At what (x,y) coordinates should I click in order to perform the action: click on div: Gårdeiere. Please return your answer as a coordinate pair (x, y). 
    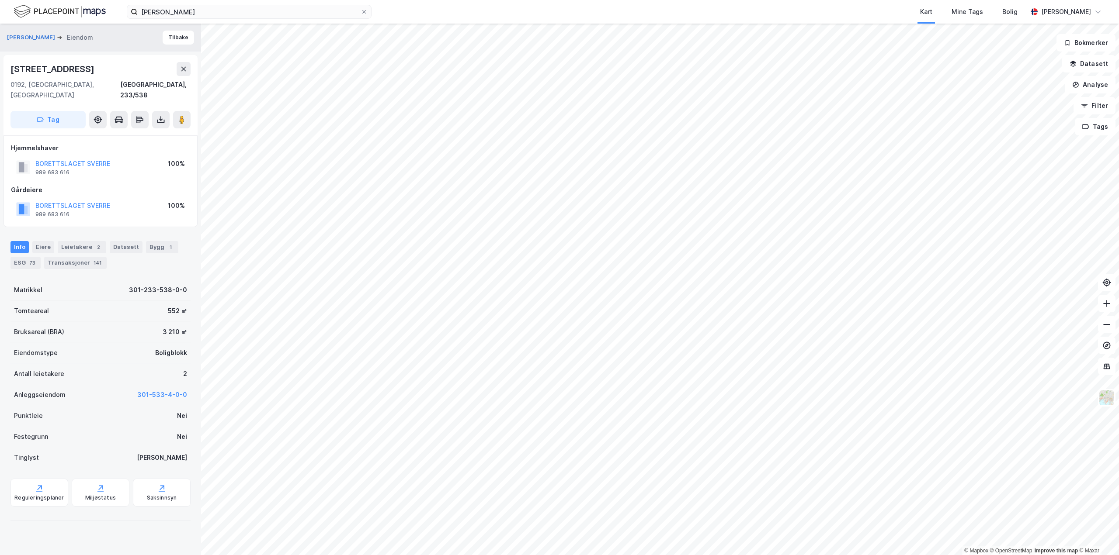
    Looking at the image, I should click on (101, 190).